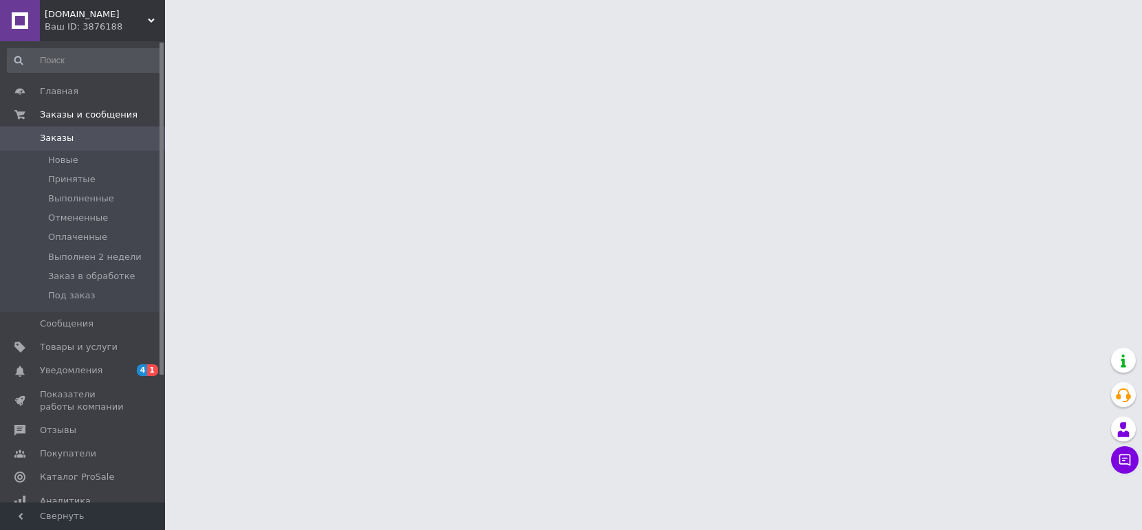  I want to click on span: Аналитика, so click(65, 501).